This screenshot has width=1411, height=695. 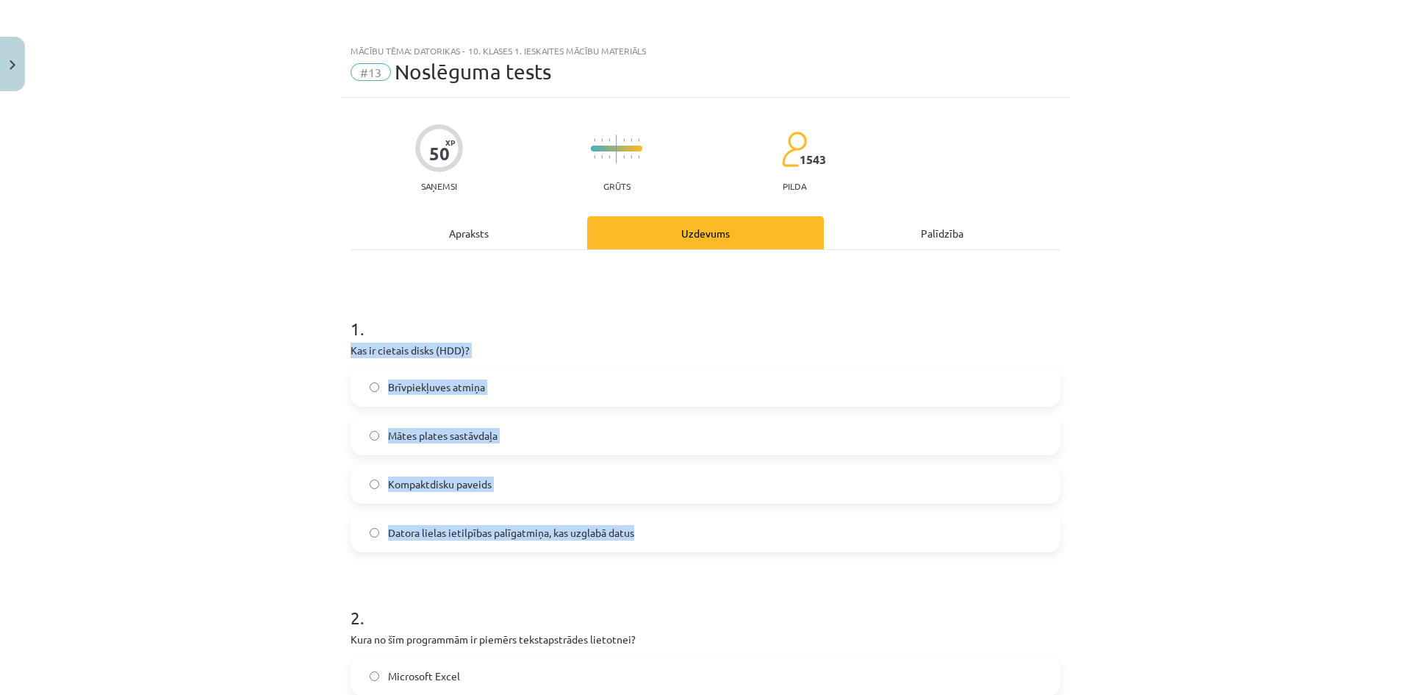 I want to click on span: XP, so click(x=450, y=142).